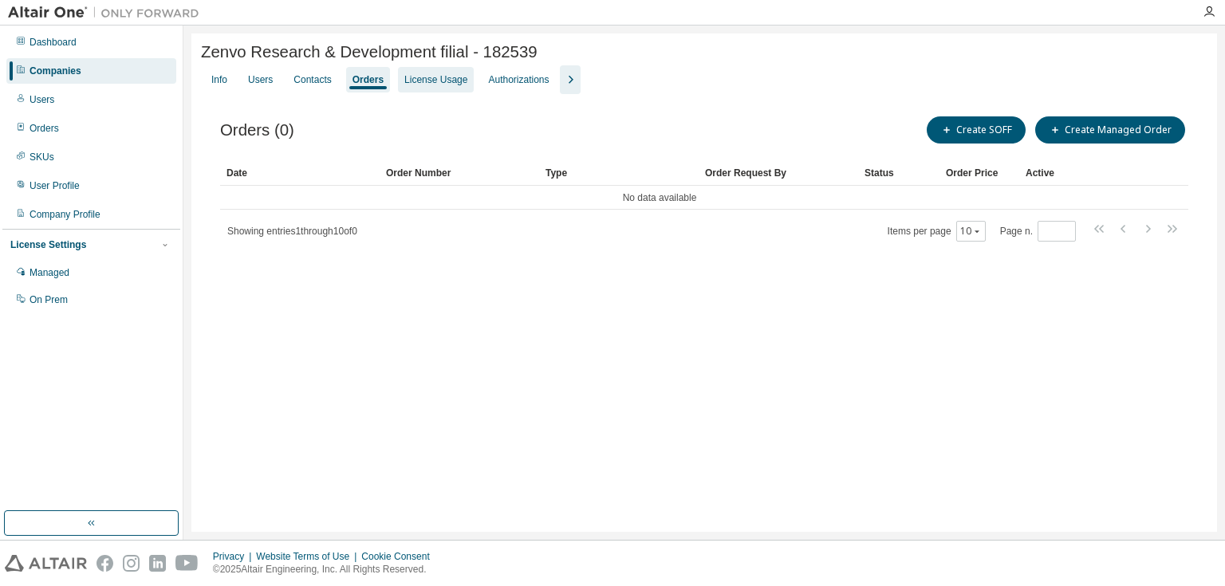 This screenshot has width=1225, height=586. Describe the element at coordinates (157, 563) in the screenshot. I see `img: linkedin.svg` at that location.